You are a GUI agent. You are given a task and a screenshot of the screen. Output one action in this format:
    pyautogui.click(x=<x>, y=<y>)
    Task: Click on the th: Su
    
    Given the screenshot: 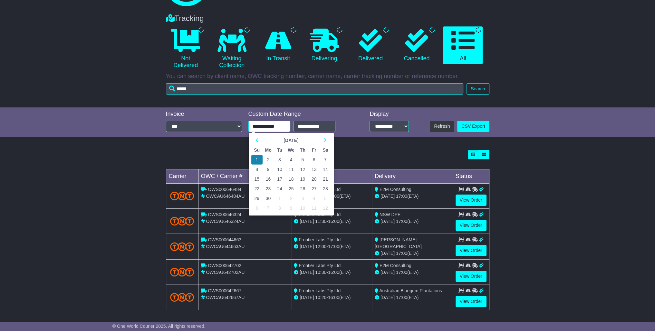 What is the action you would take?
    pyautogui.click(x=257, y=150)
    